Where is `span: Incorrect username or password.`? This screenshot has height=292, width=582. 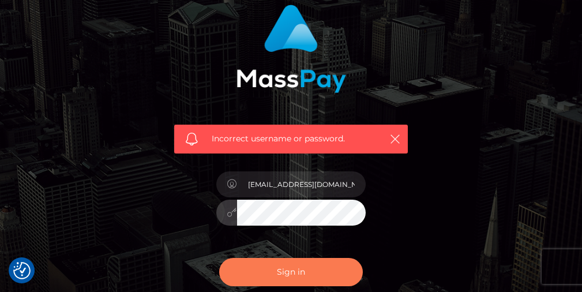
span: Incorrect username or password. is located at coordinates (293, 138).